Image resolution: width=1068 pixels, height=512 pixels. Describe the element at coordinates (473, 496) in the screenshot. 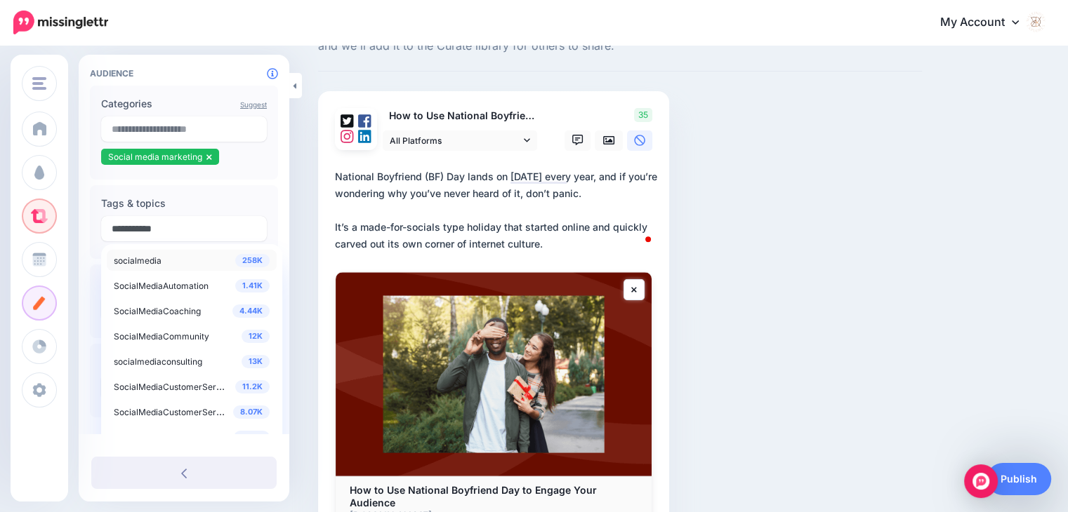

I see `b: How to Use National Boyfriend Day to Engage Your Audience` at that location.